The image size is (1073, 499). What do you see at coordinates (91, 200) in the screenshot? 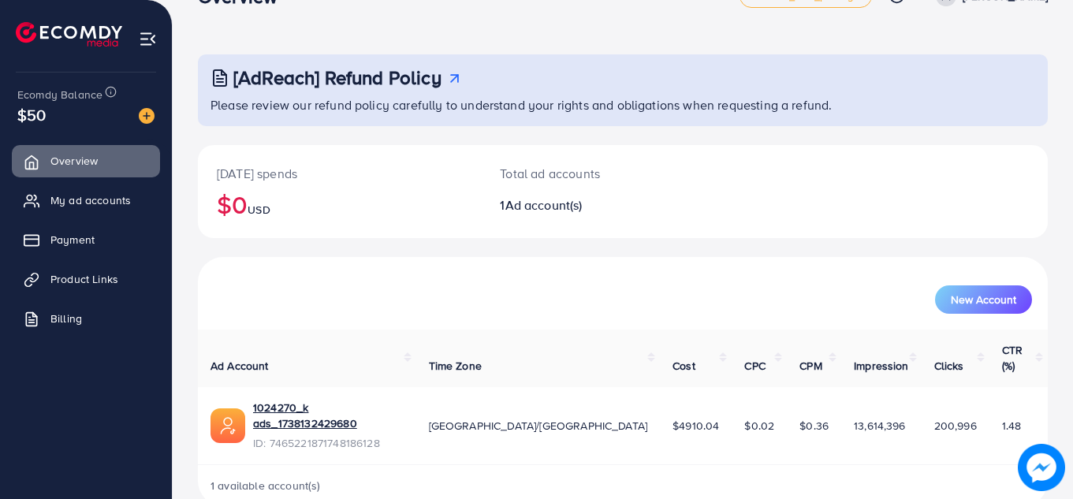
I see `span: My ad accounts` at bounding box center [91, 200].